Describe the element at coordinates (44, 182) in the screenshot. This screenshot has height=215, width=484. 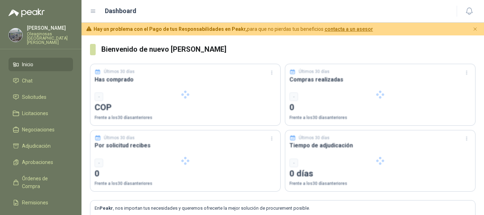
I see `span: Órdenes de Compra` at that location.